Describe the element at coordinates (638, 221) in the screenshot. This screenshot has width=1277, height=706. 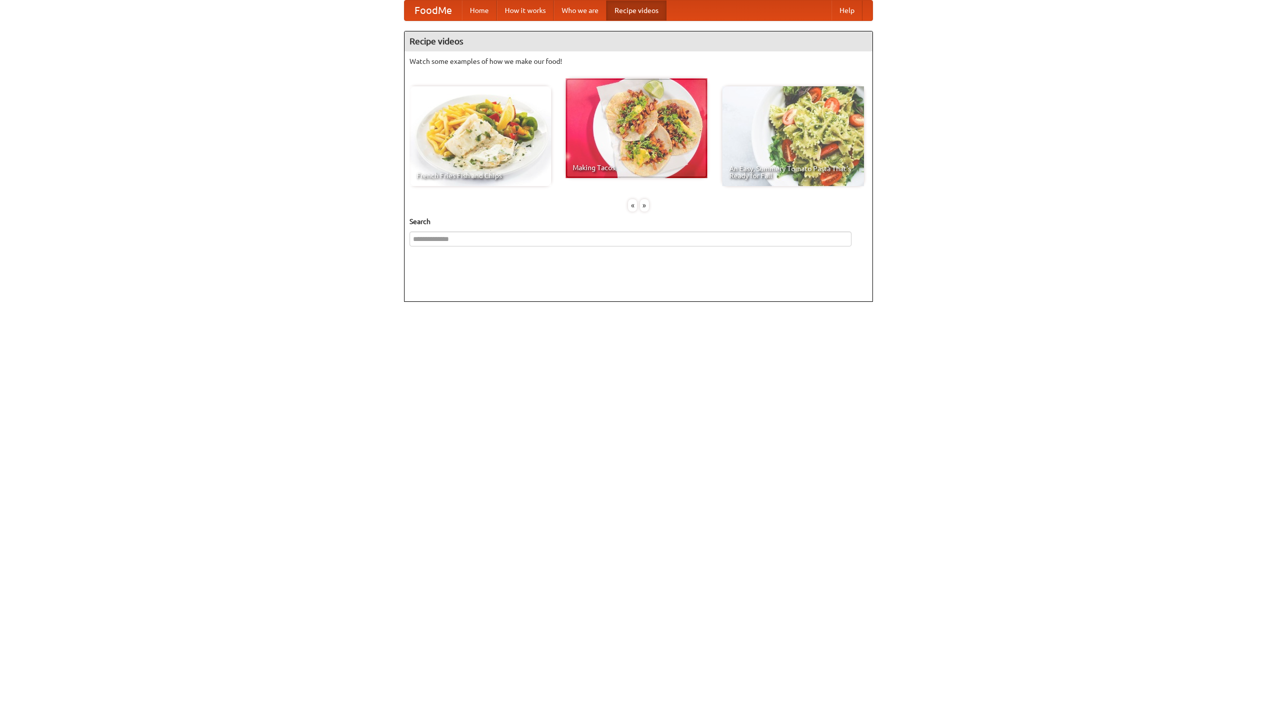
I see `h5: Search` at that location.